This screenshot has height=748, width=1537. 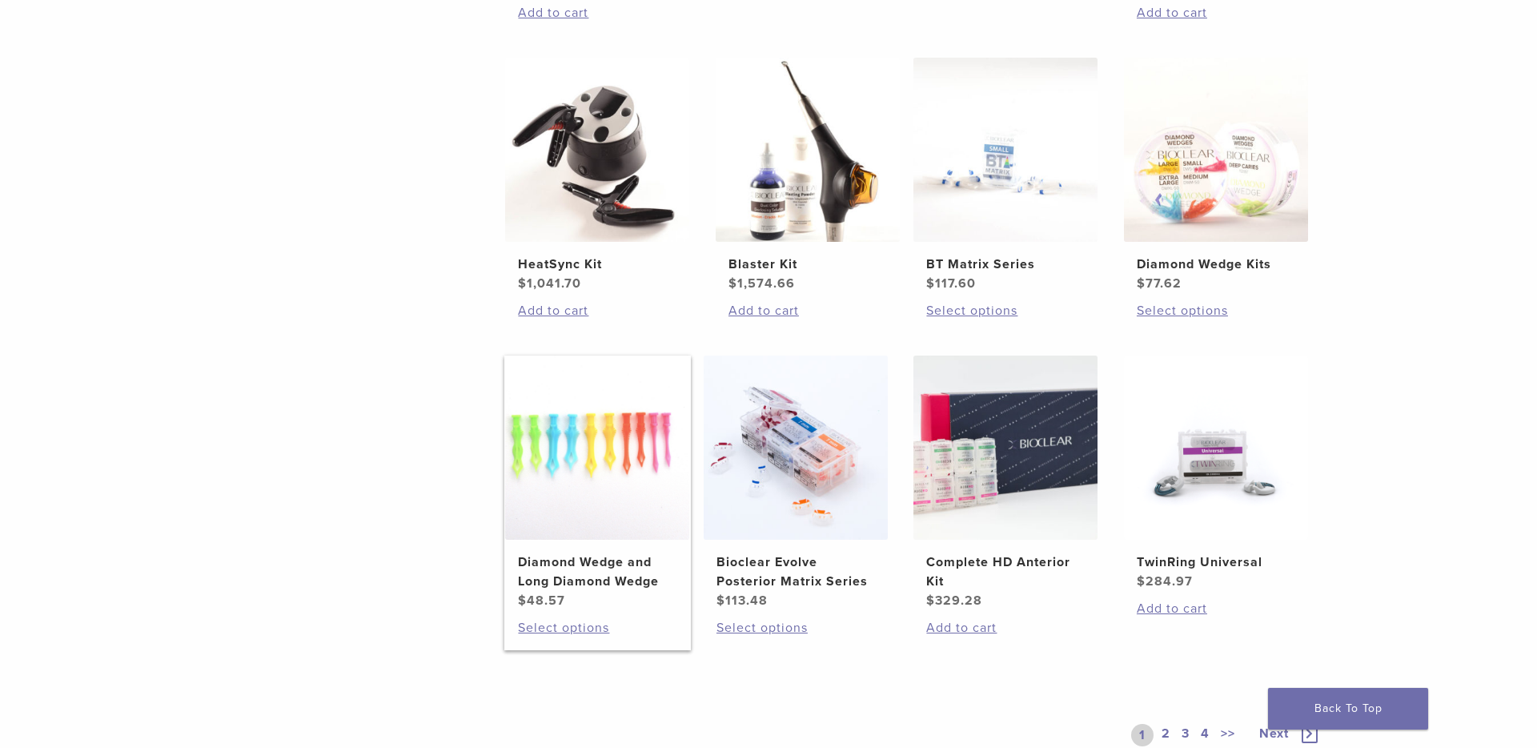 What do you see at coordinates (1166, 735) in the screenshot?
I see `a: 2` at bounding box center [1166, 735].